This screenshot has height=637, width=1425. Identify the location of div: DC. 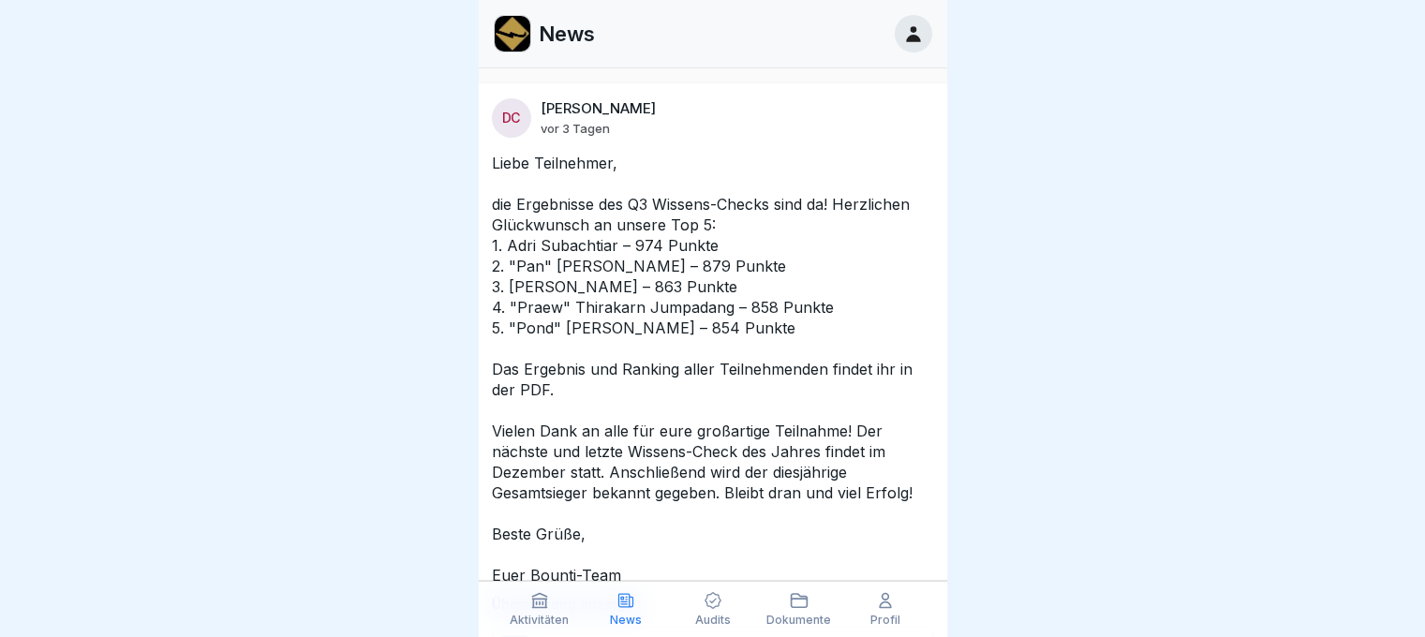
(512, 118).